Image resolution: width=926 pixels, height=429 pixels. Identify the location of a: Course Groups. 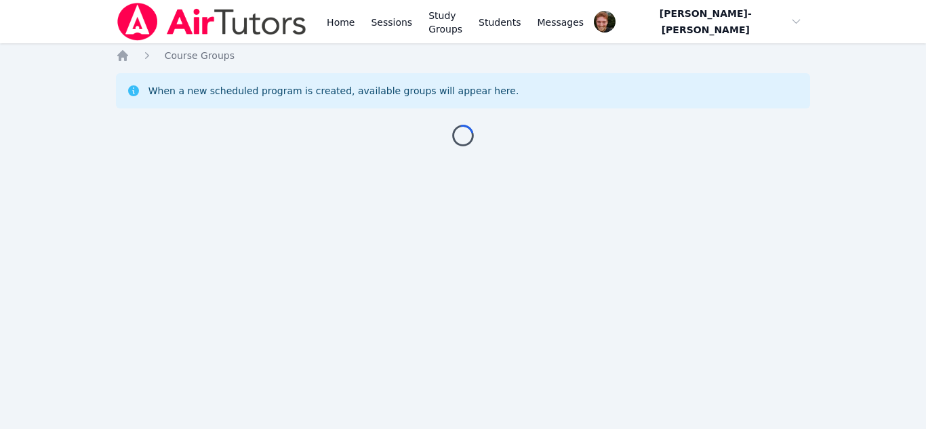
(199, 56).